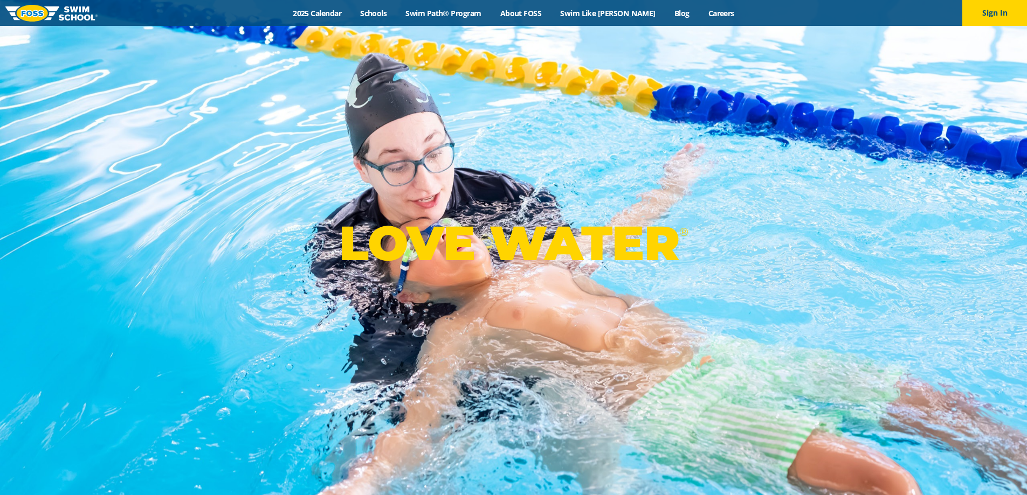 Image resolution: width=1027 pixels, height=495 pixels. What do you see at coordinates (720, 13) in the screenshot?
I see `a: Careers` at bounding box center [720, 13].